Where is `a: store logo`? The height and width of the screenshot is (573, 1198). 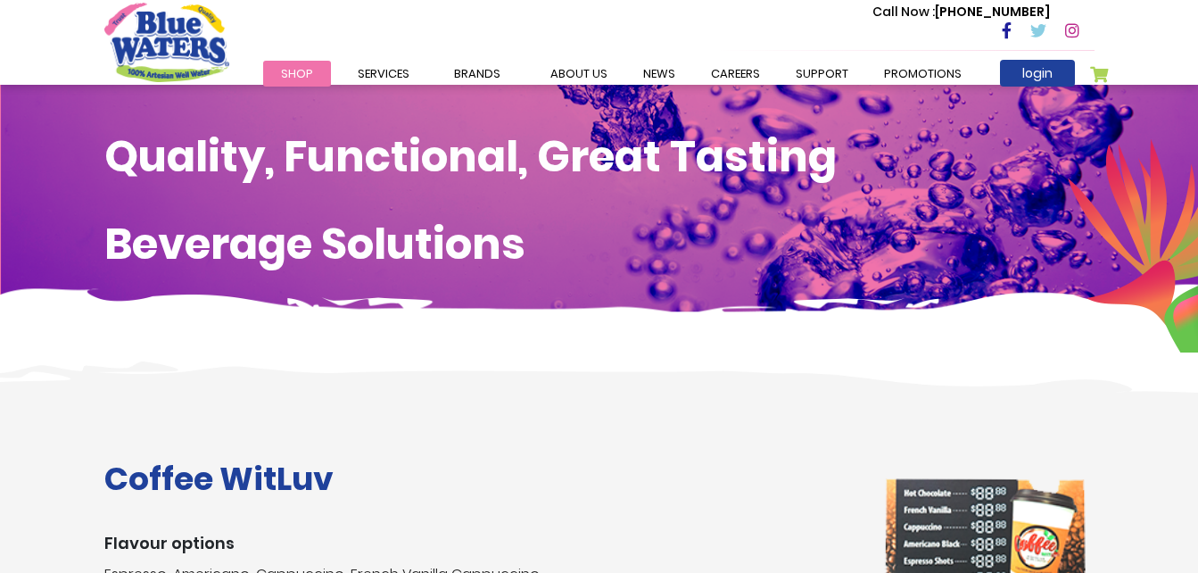 a: store logo is located at coordinates (167, 42).